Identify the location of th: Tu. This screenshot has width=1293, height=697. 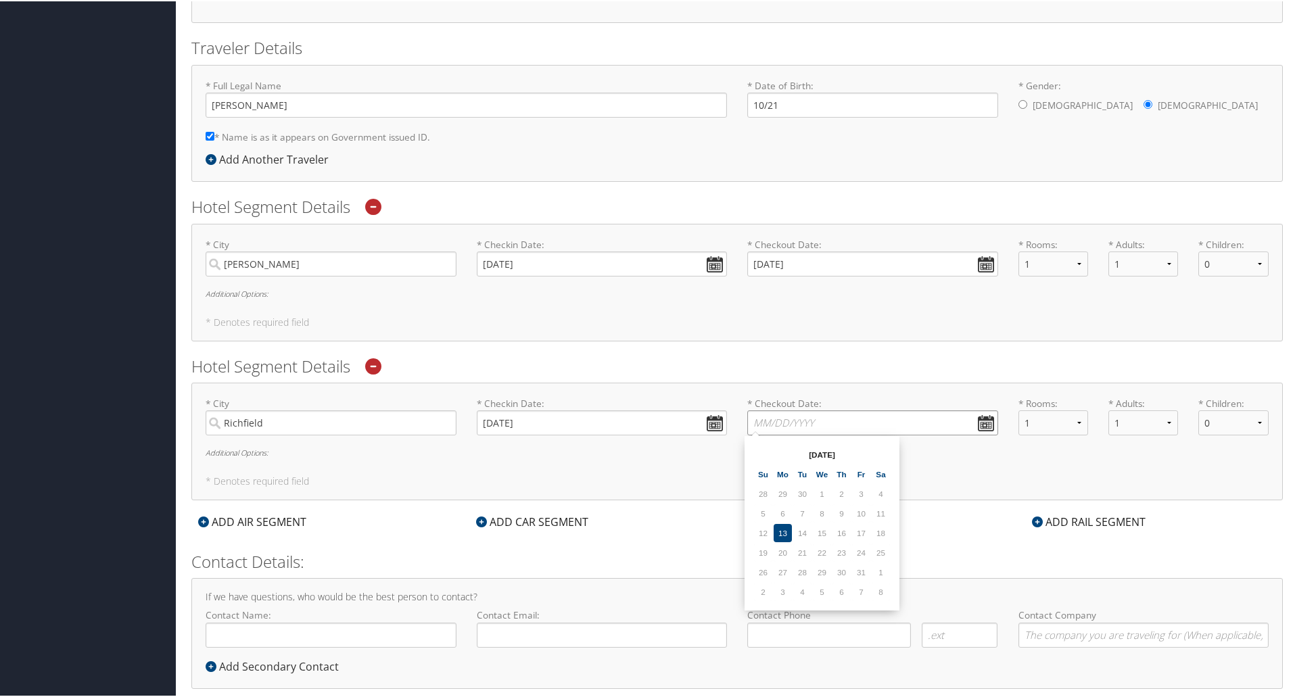
(802, 473).